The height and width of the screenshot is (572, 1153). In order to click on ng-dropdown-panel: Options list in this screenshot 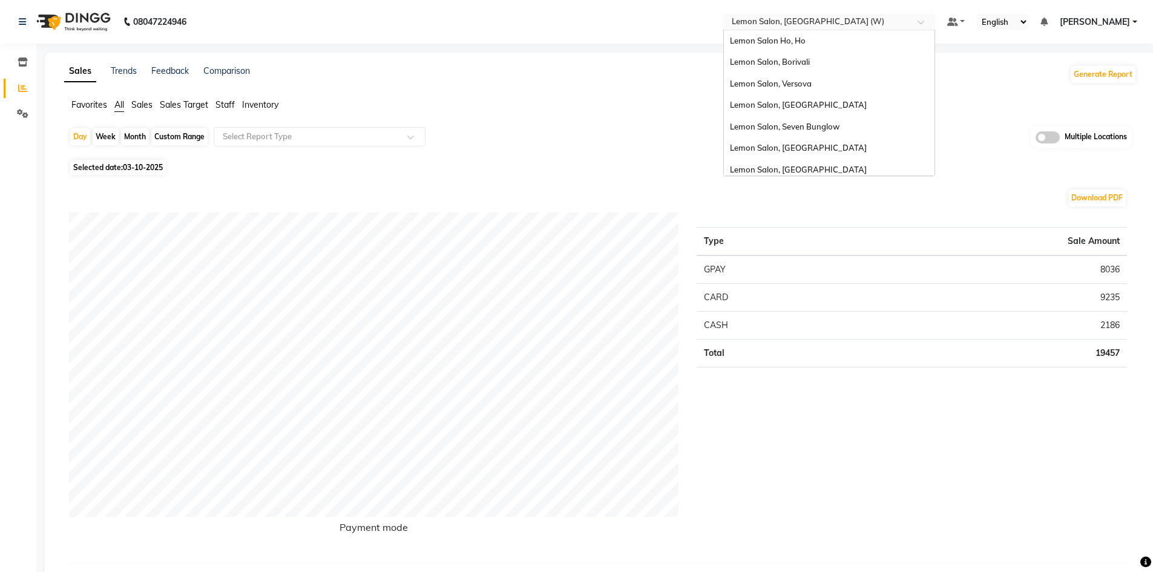, I will do `click(829, 103)`.